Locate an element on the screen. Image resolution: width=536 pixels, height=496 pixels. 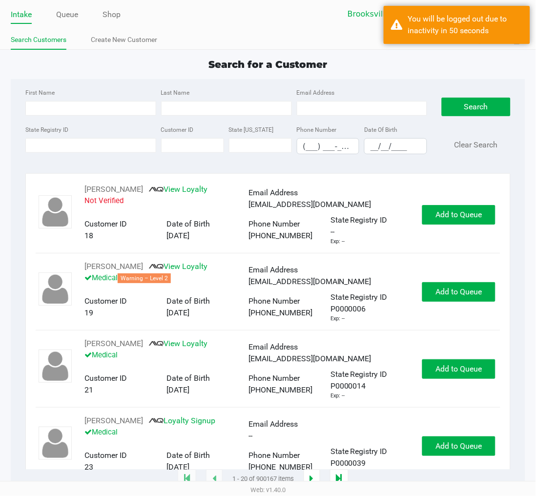
button: Select is located at coordinates (456, 14).